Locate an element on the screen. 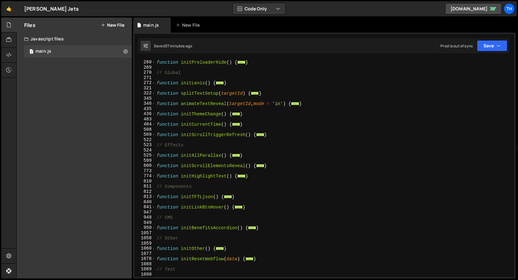 The width and height of the screenshot is (518, 280). div: Javascript files is located at coordinates (74, 39).